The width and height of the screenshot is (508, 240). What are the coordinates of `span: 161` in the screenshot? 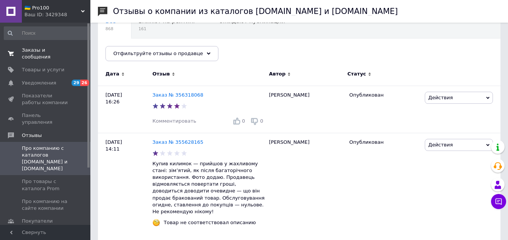 It's located at (167, 29).